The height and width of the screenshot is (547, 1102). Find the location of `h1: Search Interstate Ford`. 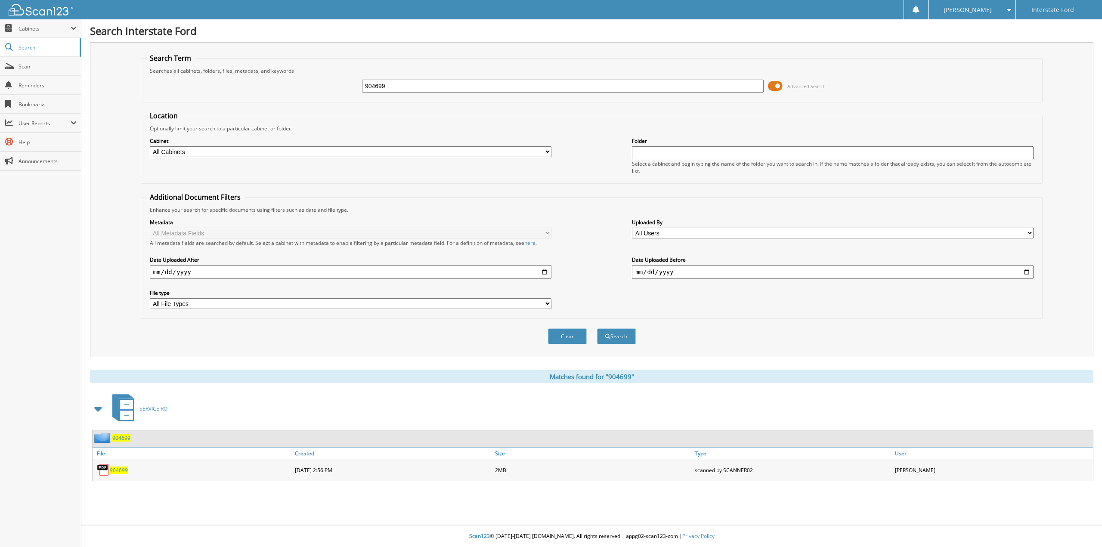

h1: Search Interstate Ford is located at coordinates (591, 31).